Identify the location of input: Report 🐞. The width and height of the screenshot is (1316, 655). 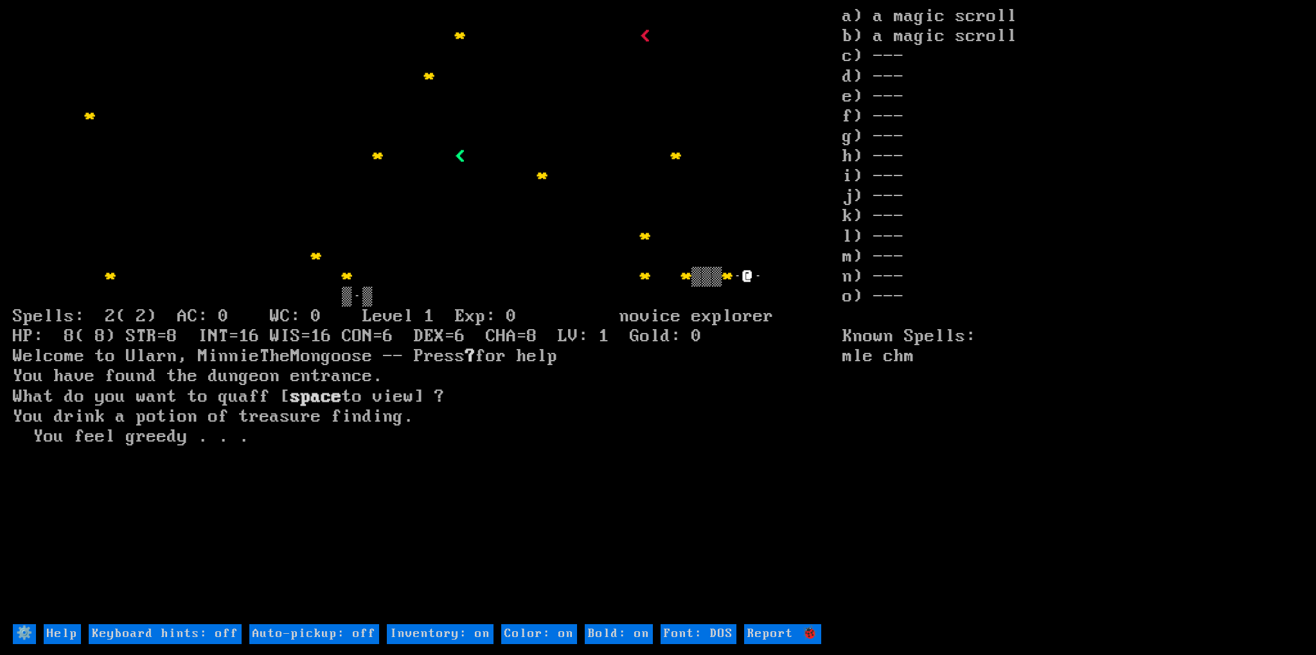
(783, 634).